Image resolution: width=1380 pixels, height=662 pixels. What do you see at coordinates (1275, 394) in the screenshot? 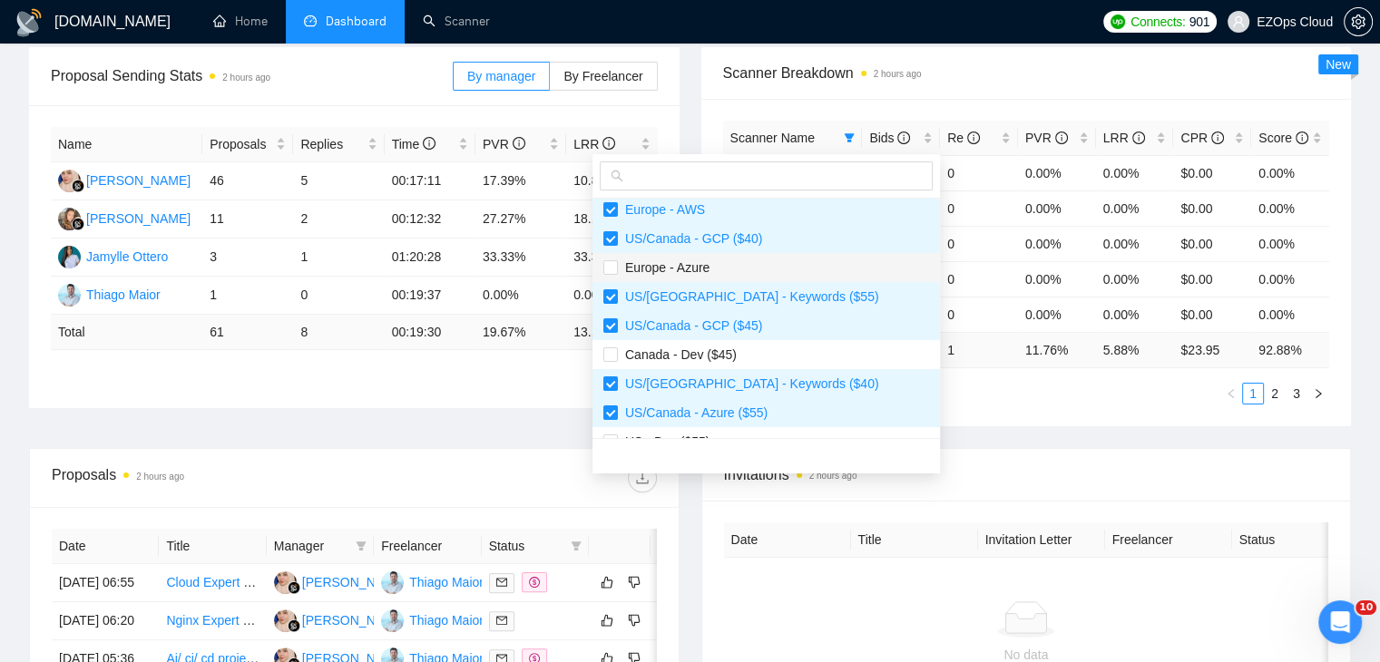
I see `a: 2` at bounding box center [1275, 394].